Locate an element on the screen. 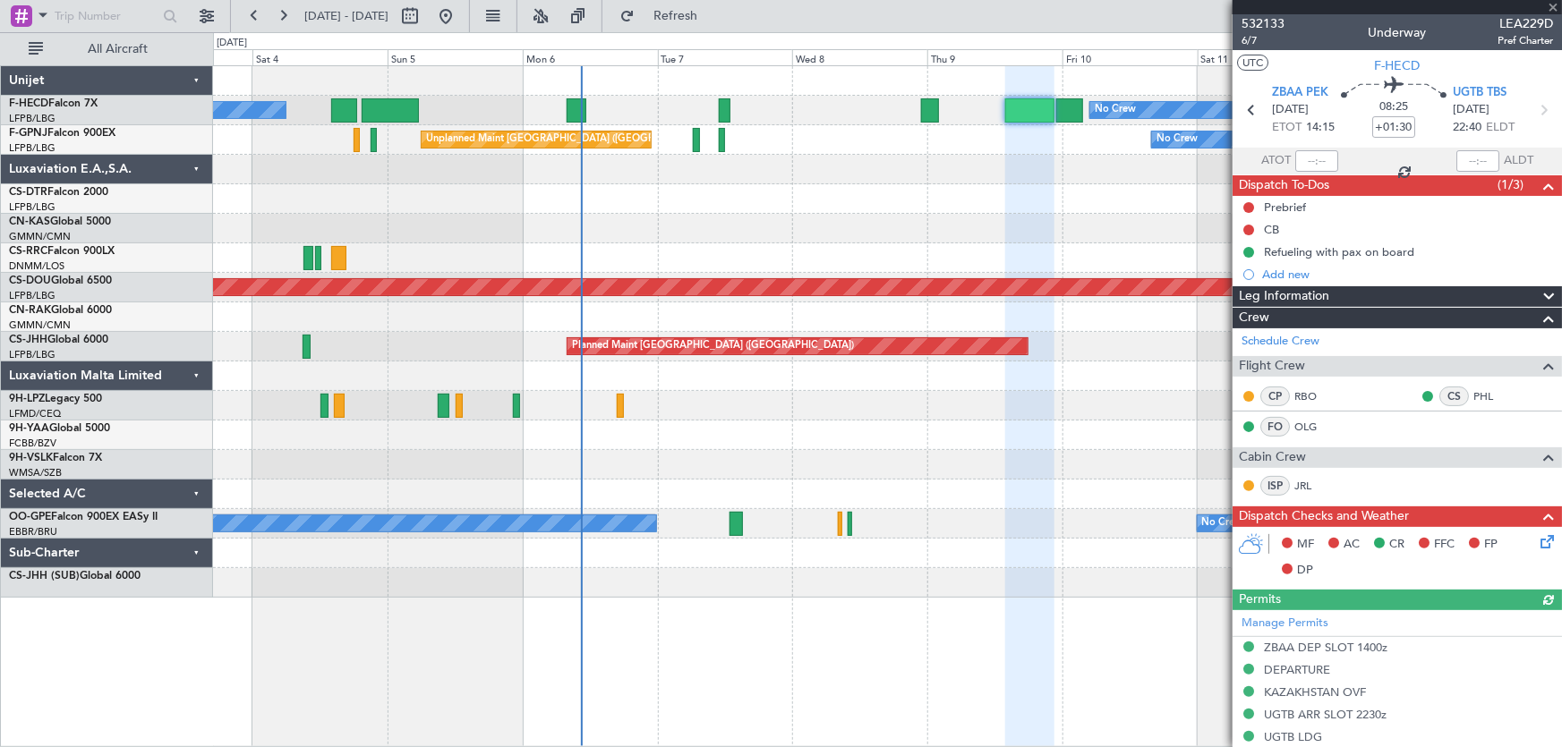 The height and width of the screenshot is (747, 1562). span: ELDT is located at coordinates (1500, 128).